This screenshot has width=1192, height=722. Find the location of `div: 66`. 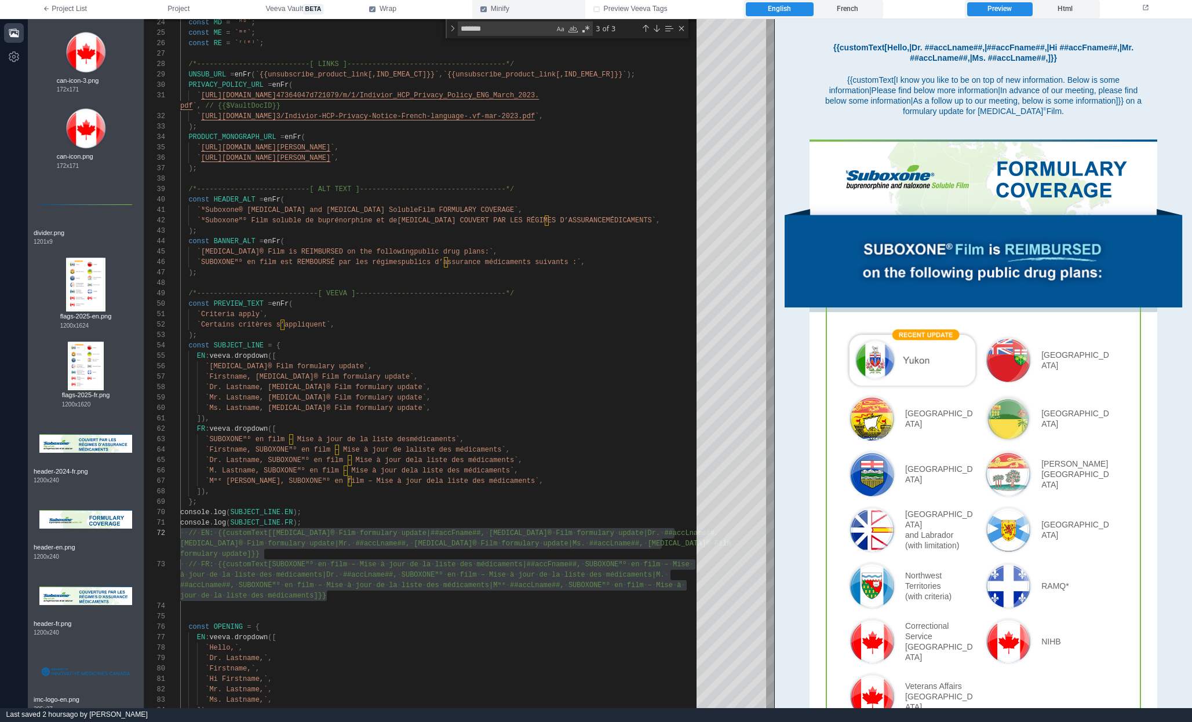

div: 66 is located at coordinates (155, 471).